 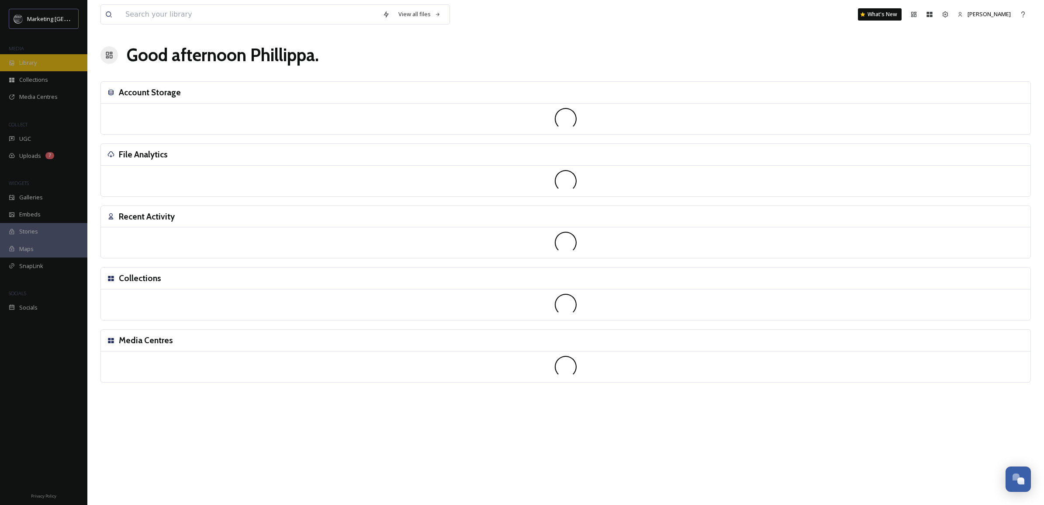 What do you see at coordinates (31, 197) in the screenshot?
I see `span: Galleries` at bounding box center [31, 197].